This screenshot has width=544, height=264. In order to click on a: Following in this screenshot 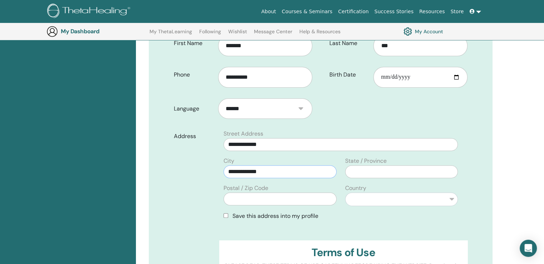, I will do `click(210, 34)`.